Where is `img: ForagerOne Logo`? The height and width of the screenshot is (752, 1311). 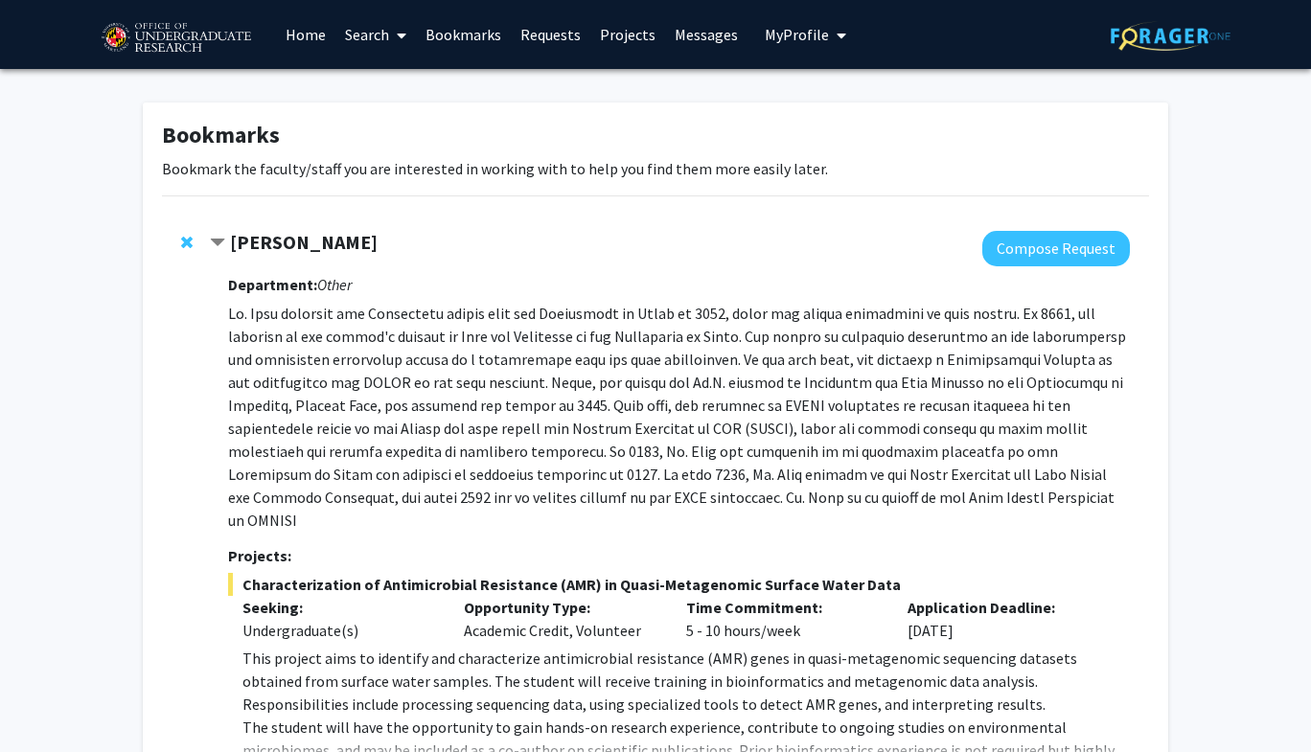 img: ForagerOne Logo is located at coordinates (1170, 35).